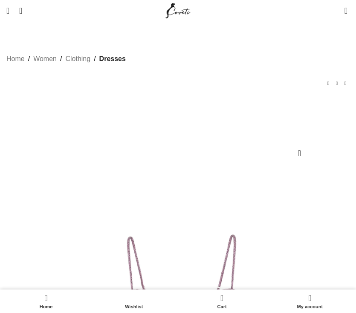  What do you see at coordinates (222, 301) in the screenshot?
I see `div: My cart` at bounding box center [222, 301].